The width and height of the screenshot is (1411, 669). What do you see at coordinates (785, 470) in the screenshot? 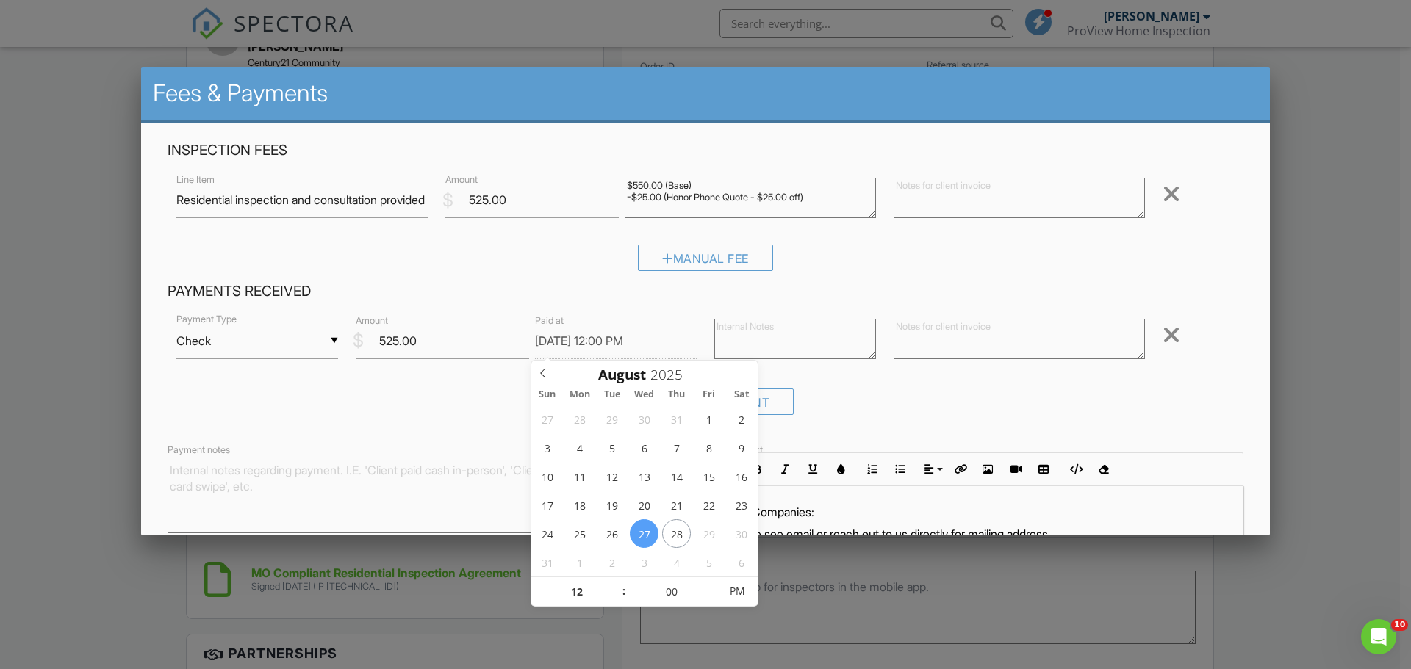
I see `button: Italic (Ctrl+I)` at bounding box center [785, 470].